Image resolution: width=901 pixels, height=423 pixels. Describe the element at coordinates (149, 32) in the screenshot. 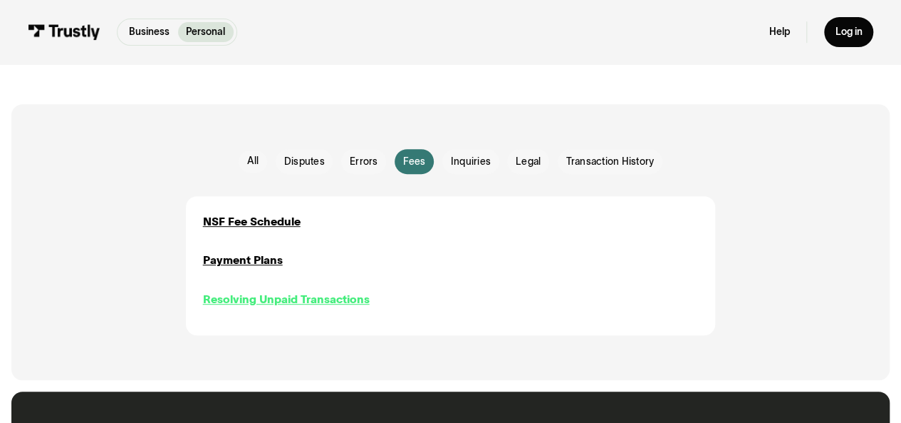

I see `p: Business` at that location.